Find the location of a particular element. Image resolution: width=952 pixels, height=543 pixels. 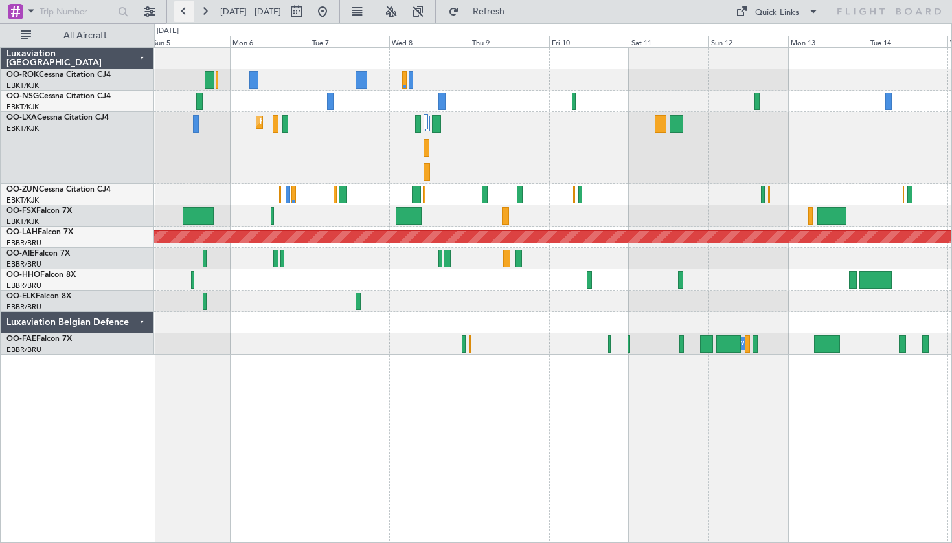

span: All Aircraft is located at coordinates (85, 36).